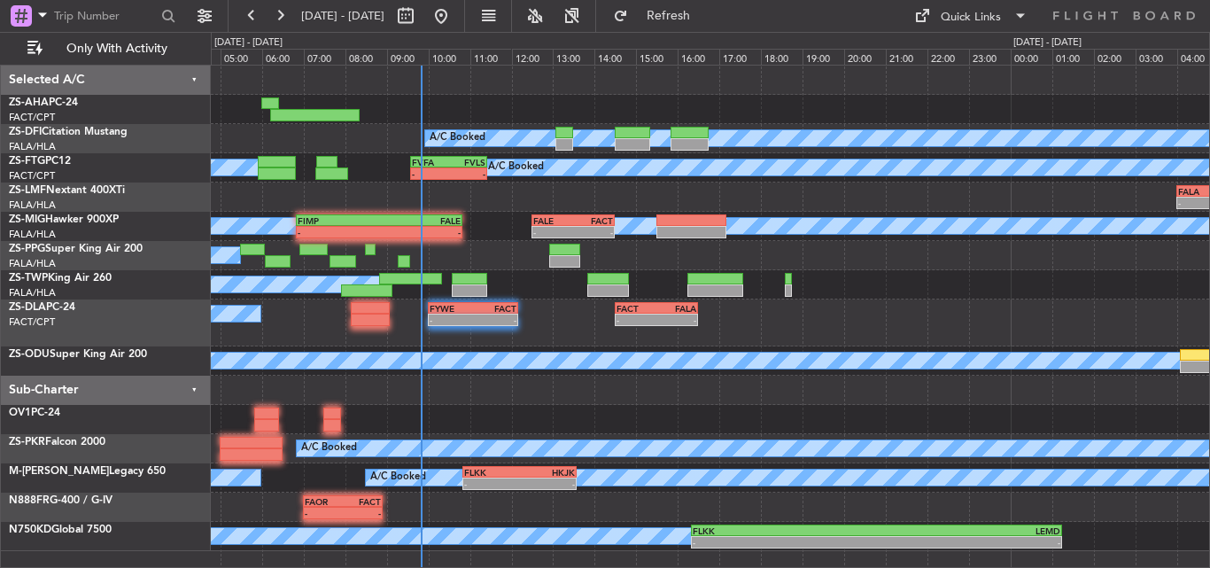  Describe the element at coordinates (27, 442) in the screenshot. I see `span: ZS-PKR` at that location.